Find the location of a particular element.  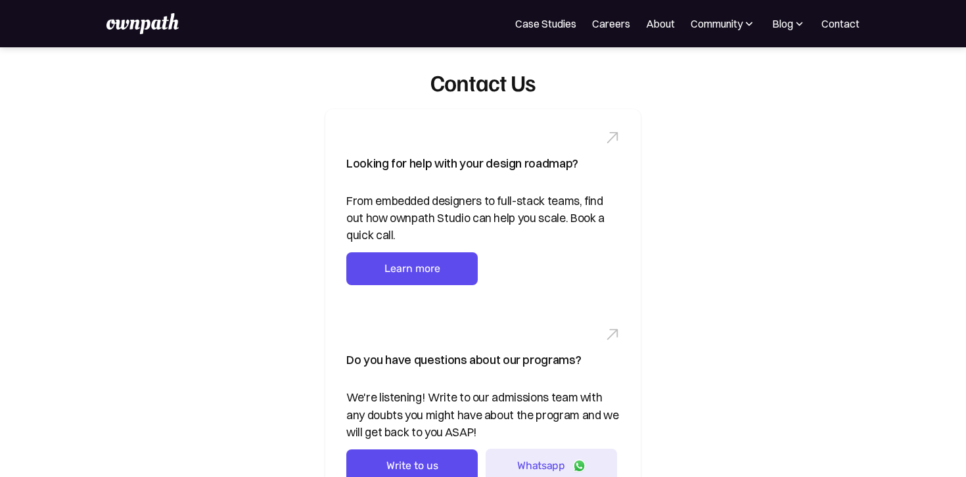

a: Learn more is located at coordinates (412, 269).